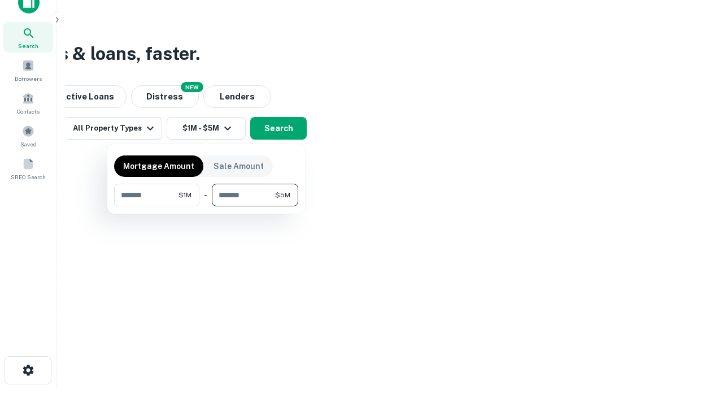 The height and width of the screenshot is (407, 723). I want to click on p: Sale Amount, so click(238, 166).